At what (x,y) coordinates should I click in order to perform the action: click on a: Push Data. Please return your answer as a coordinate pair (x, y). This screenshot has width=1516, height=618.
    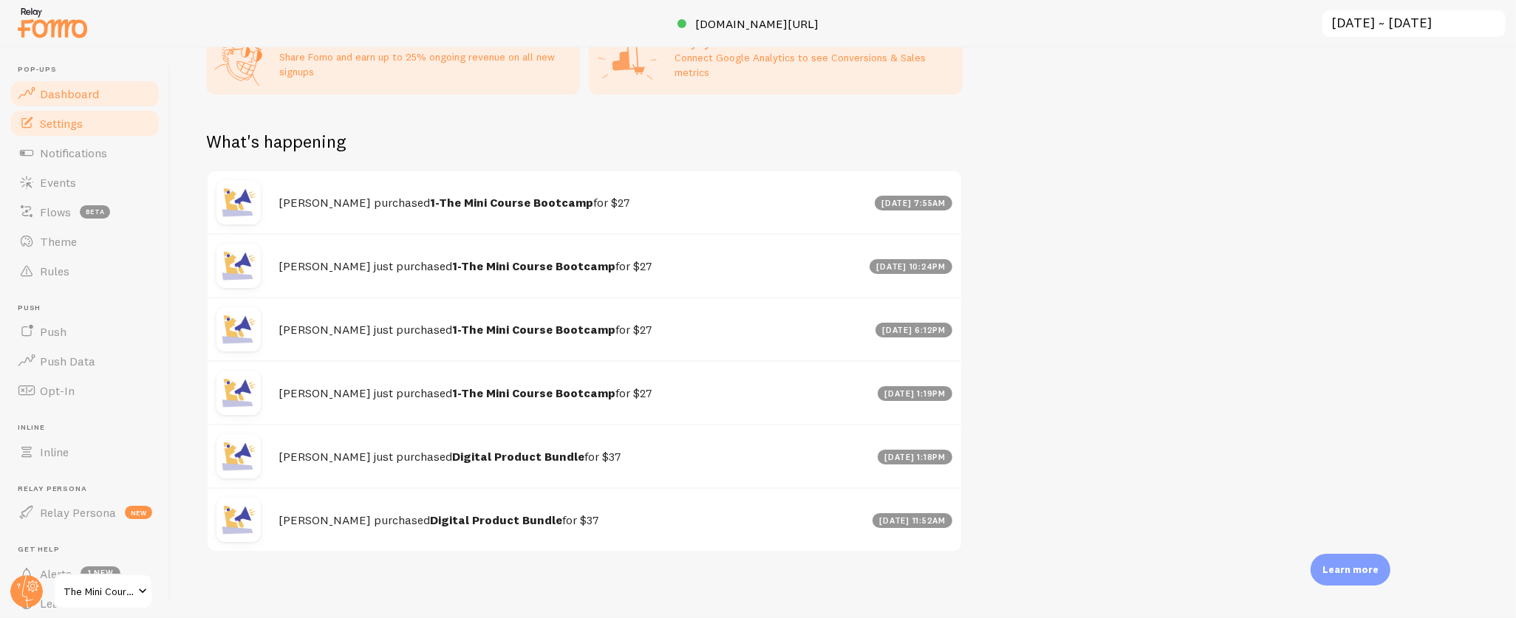
    Looking at the image, I should click on (85, 361).